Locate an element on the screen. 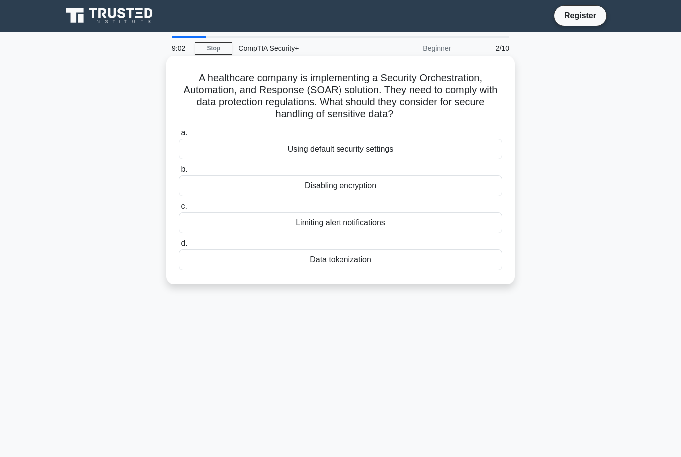 This screenshot has height=457, width=681. div: 9:02 is located at coordinates (181, 48).